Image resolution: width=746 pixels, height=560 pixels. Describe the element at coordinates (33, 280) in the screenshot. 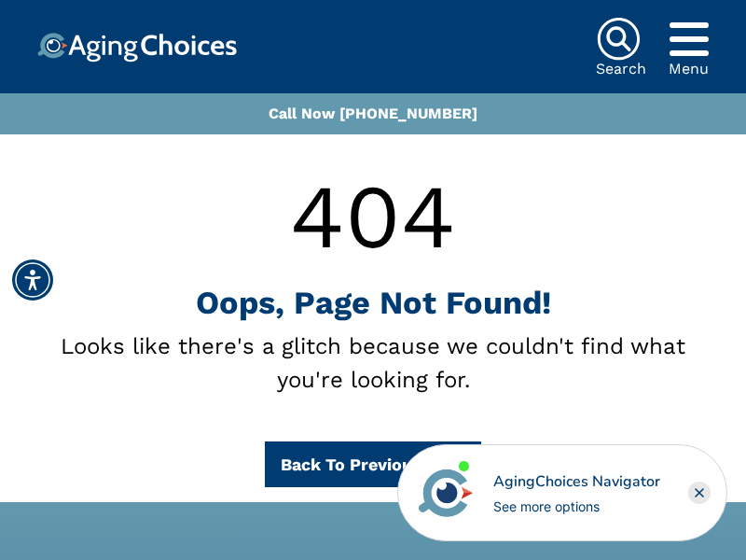

I see `div: Accessibility Menu` at that location.